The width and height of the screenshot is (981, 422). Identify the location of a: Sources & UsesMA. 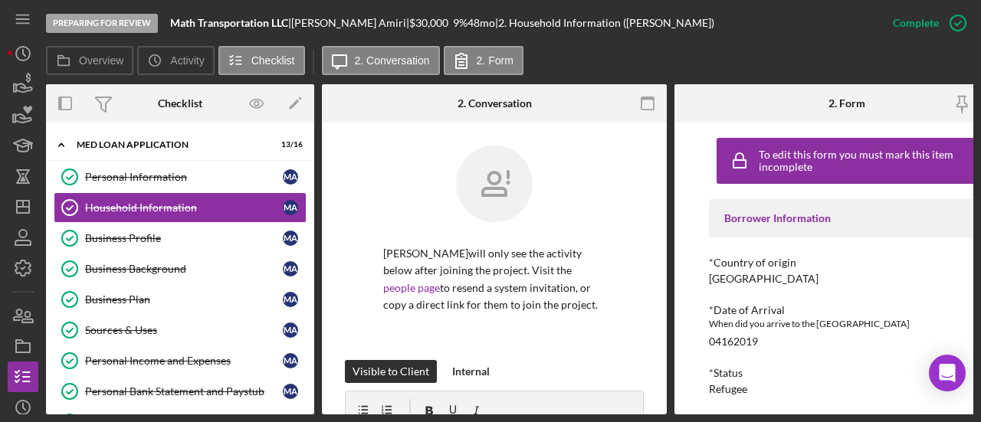
(180, 330).